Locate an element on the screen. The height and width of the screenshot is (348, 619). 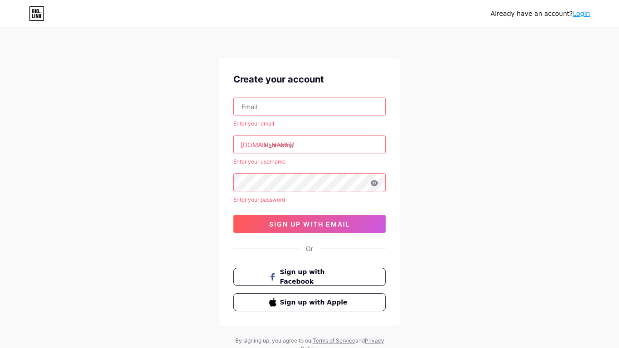
div: Or is located at coordinates (310, 248).